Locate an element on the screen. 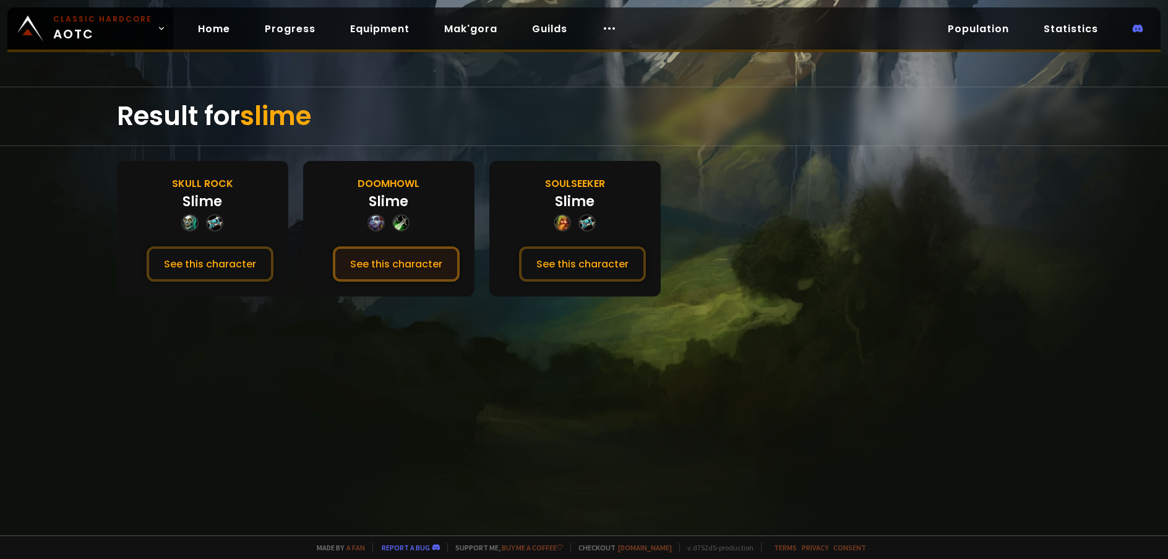 The image size is (1168, 559). span: AOTC is located at coordinates (103, 28).